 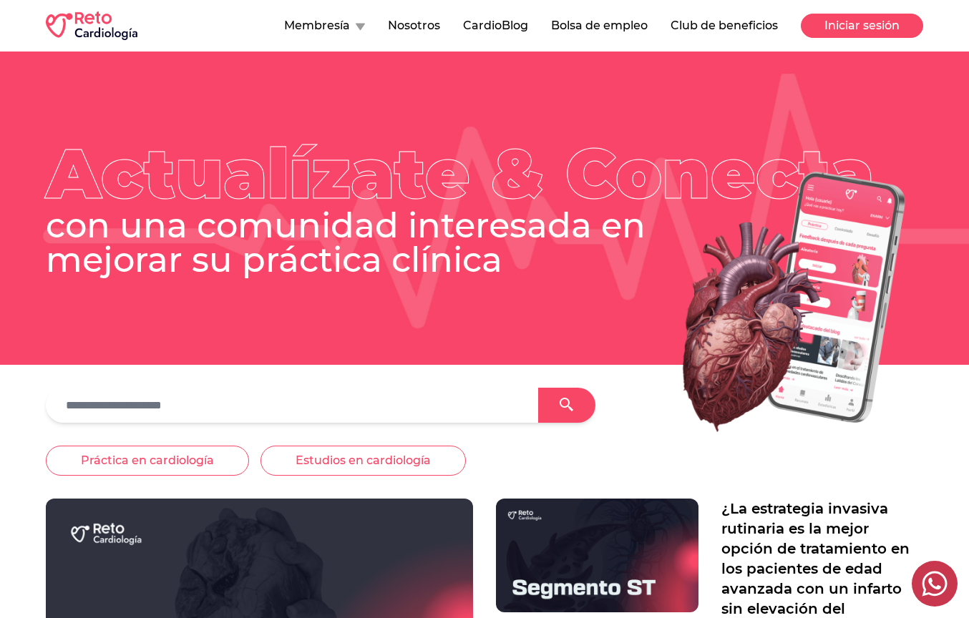 What do you see at coordinates (414, 26) in the screenshot?
I see `a: Nosotros` at bounding box center [414, 26].